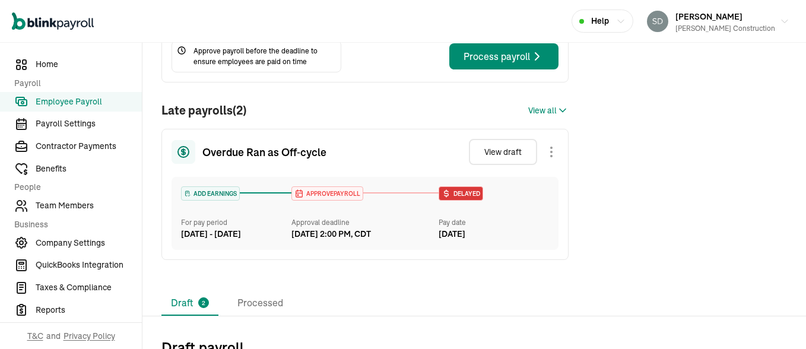  Describe the element at coordinates (35, 336) in the screenshot. I see `span: T&C` at that location.